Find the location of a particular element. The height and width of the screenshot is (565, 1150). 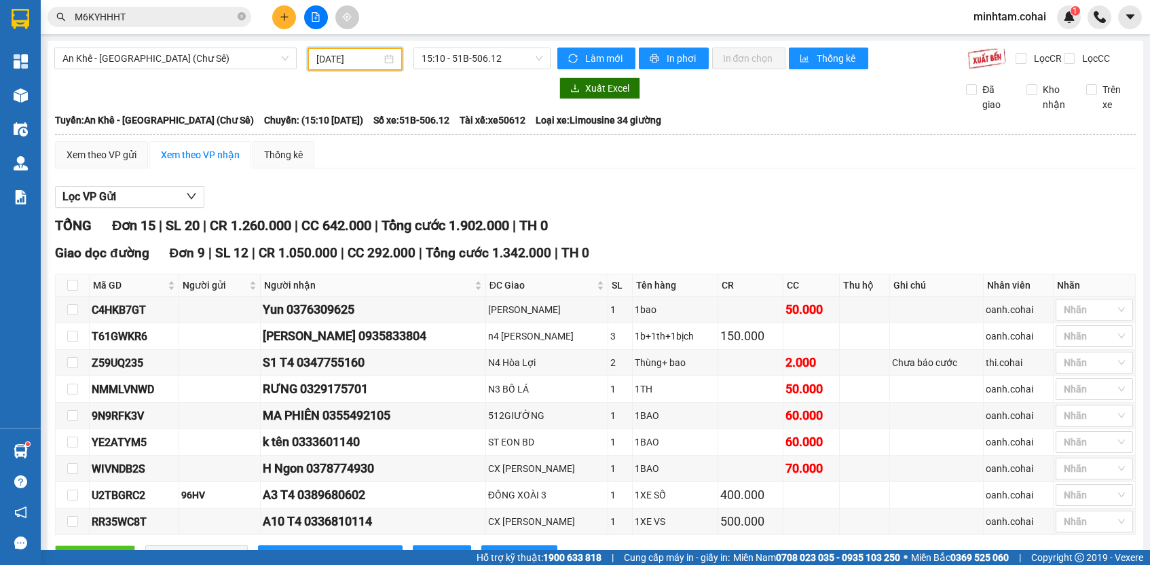

span: bar-chart is located at coordinates (805, 59).